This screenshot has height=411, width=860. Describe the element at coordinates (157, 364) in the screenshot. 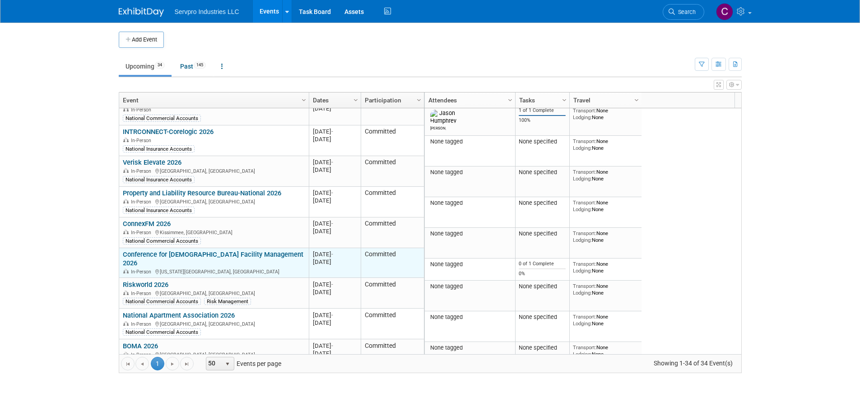

I see `span: 1` at that location.